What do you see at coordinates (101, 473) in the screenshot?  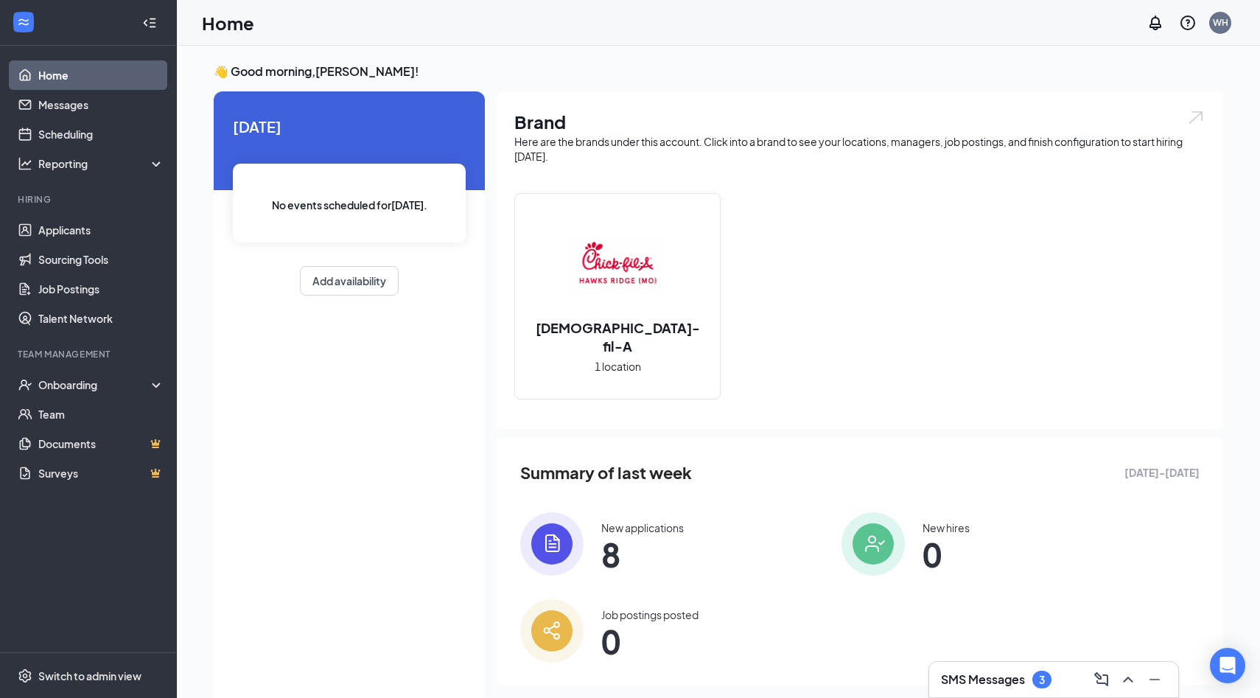 I see `a: SurveysCrown` at bounding box center [101, 473].